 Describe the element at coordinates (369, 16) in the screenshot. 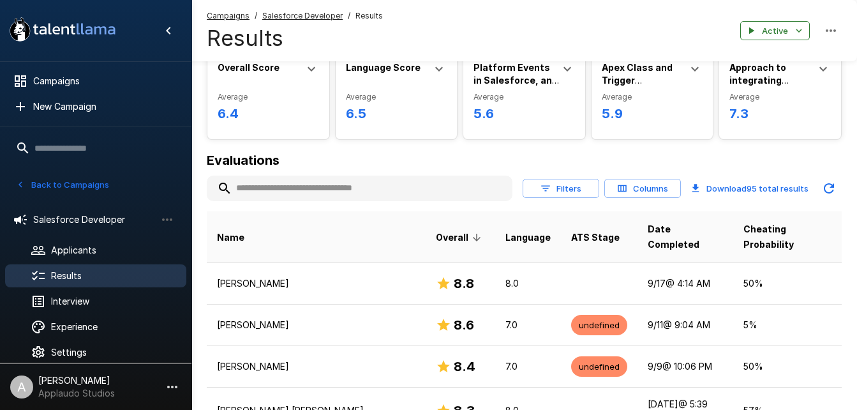

I see `span: Results` at that location.